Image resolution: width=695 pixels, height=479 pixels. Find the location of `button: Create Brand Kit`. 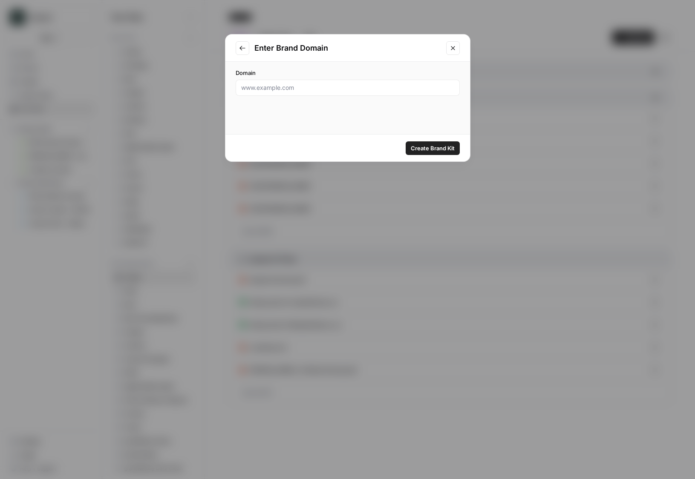

button: Create Brand Kit is located at coordinates (432, 148).